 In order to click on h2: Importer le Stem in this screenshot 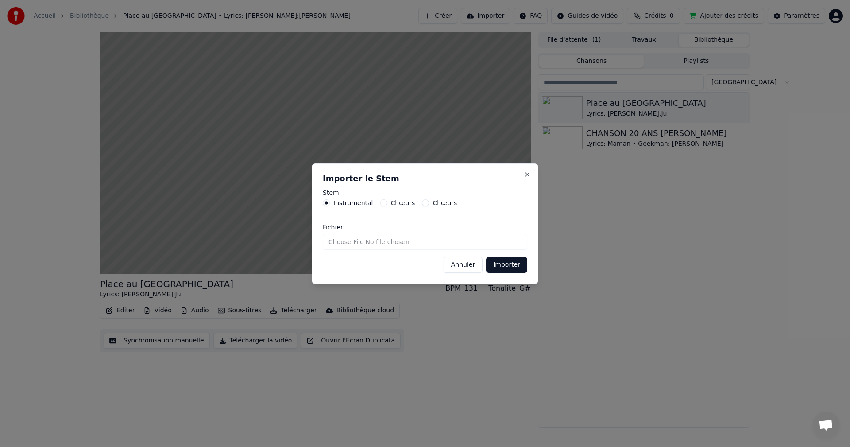, I will do `click(425, 178)`.